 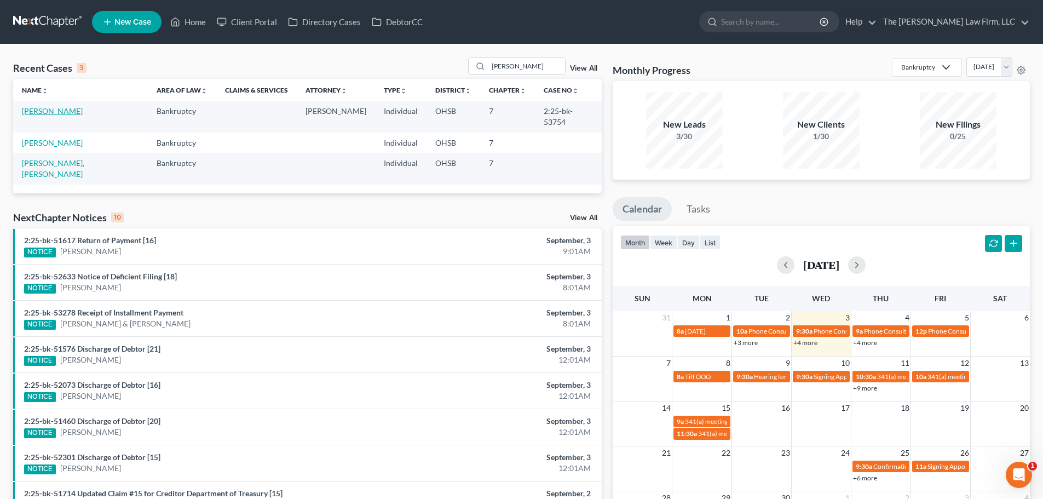 What do you see at coordinates (664, 242) in the screenshot?
I see `button: week` at bounding box center [664, 242].